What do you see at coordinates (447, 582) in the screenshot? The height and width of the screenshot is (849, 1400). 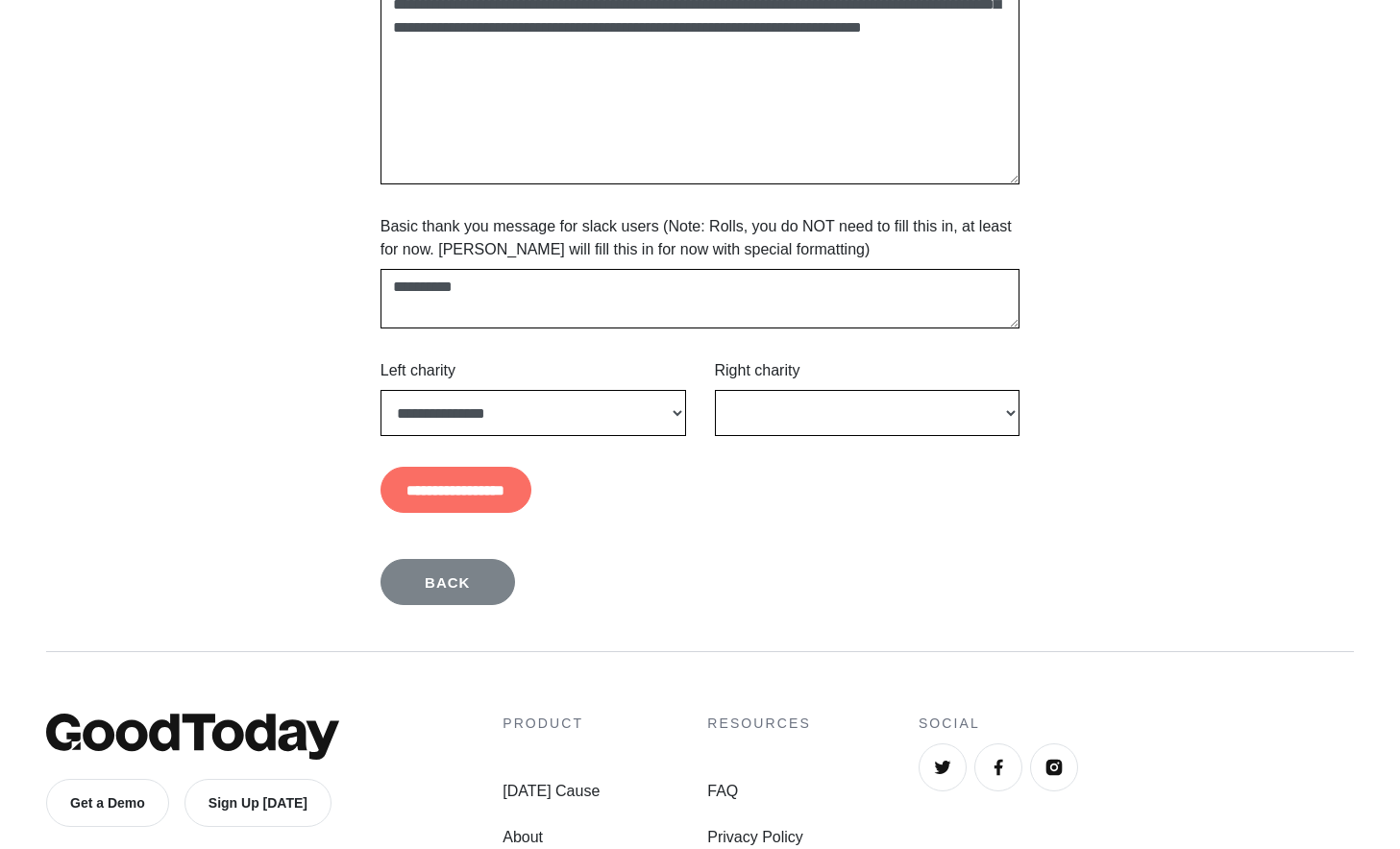 I see `a: Back` at bounding box center [447, 582].